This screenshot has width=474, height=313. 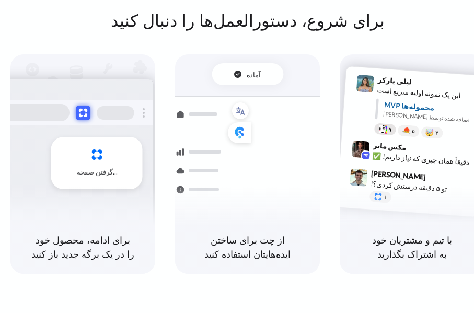 I want to click on font: آماده, so click(x=253, y=74).